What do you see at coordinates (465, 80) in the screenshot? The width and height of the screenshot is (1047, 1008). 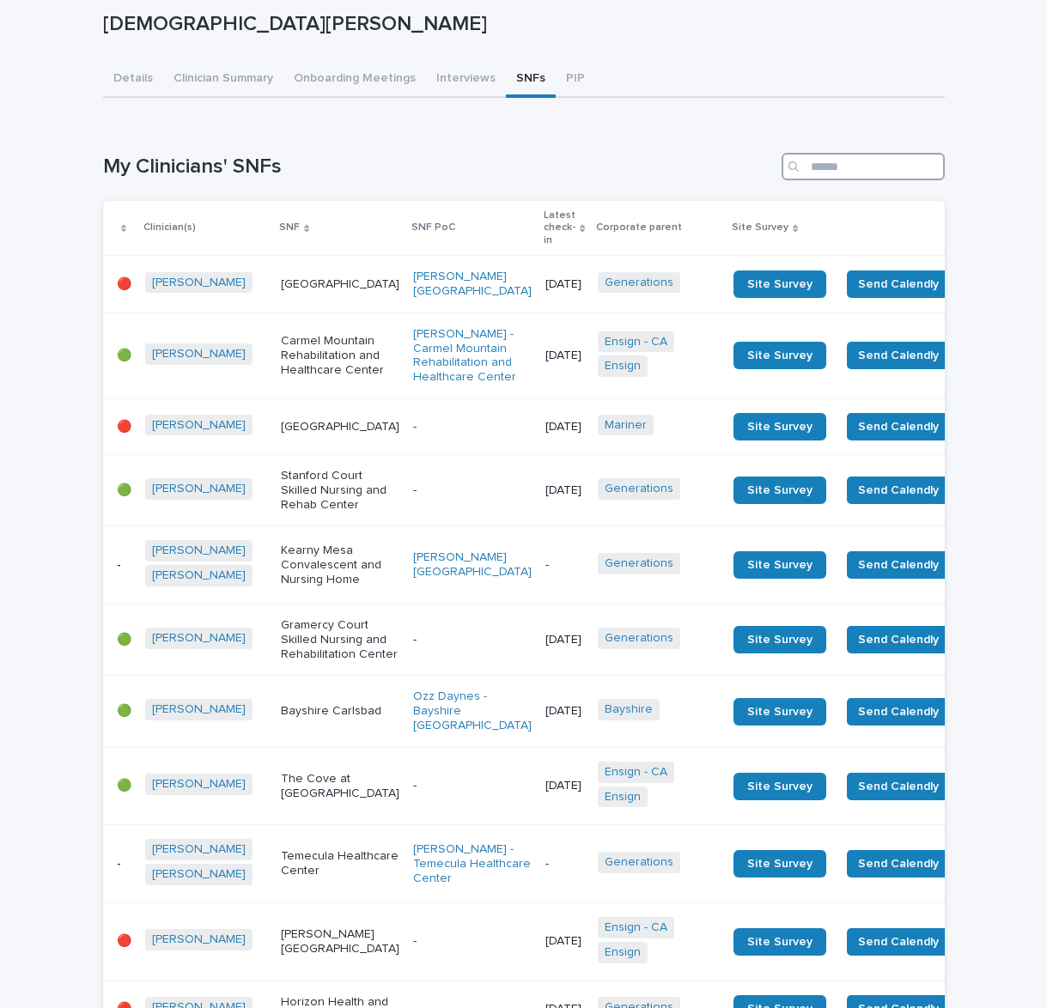 I see `button: Interviews` at bounding box center [465, 80].